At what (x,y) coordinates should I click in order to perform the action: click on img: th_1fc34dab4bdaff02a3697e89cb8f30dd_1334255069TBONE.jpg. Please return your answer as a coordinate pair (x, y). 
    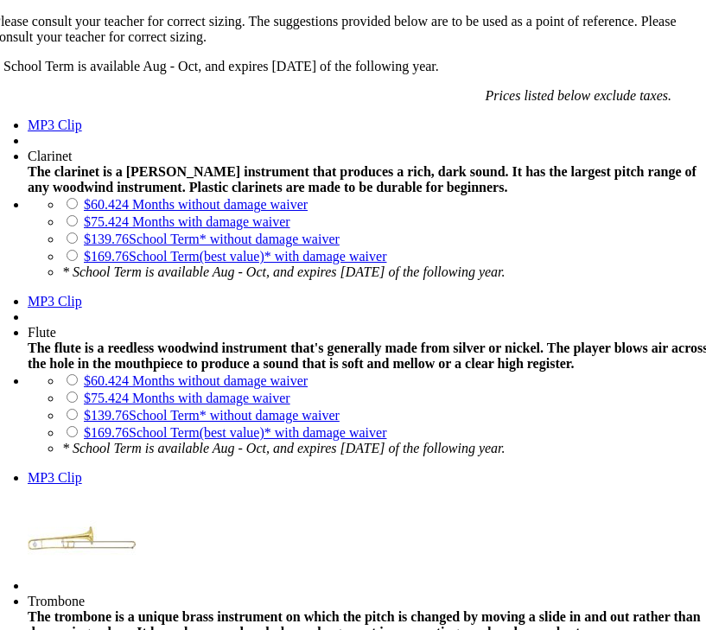
    Looking at the image, I should click on (81, 538).